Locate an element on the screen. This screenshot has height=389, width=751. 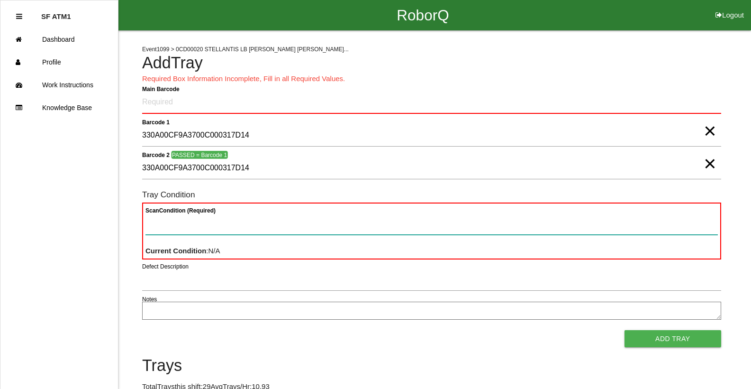
a: Knowledge Base is located at coordinates (59, 108).